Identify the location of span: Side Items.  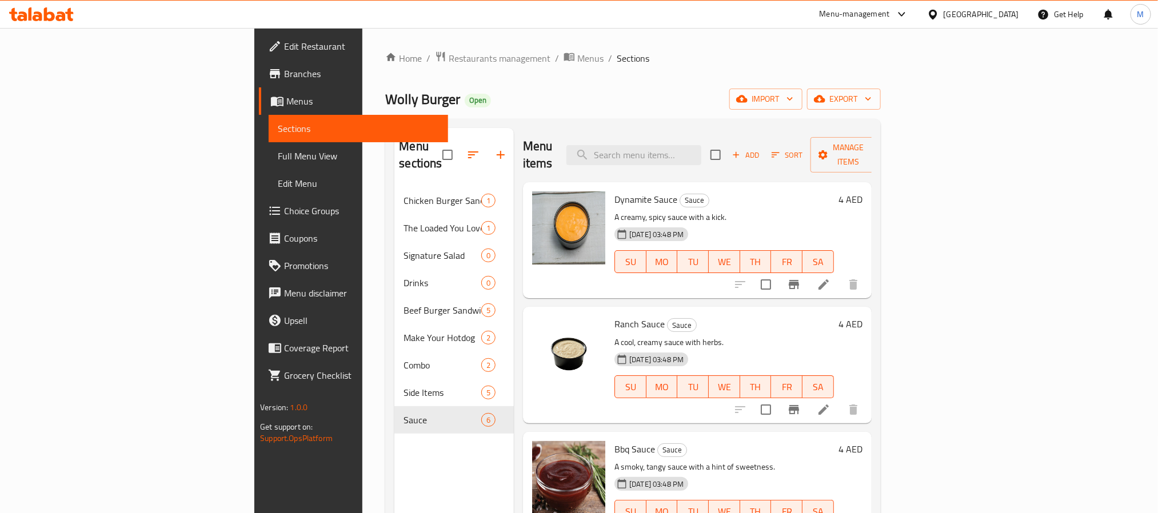
(442, 393).